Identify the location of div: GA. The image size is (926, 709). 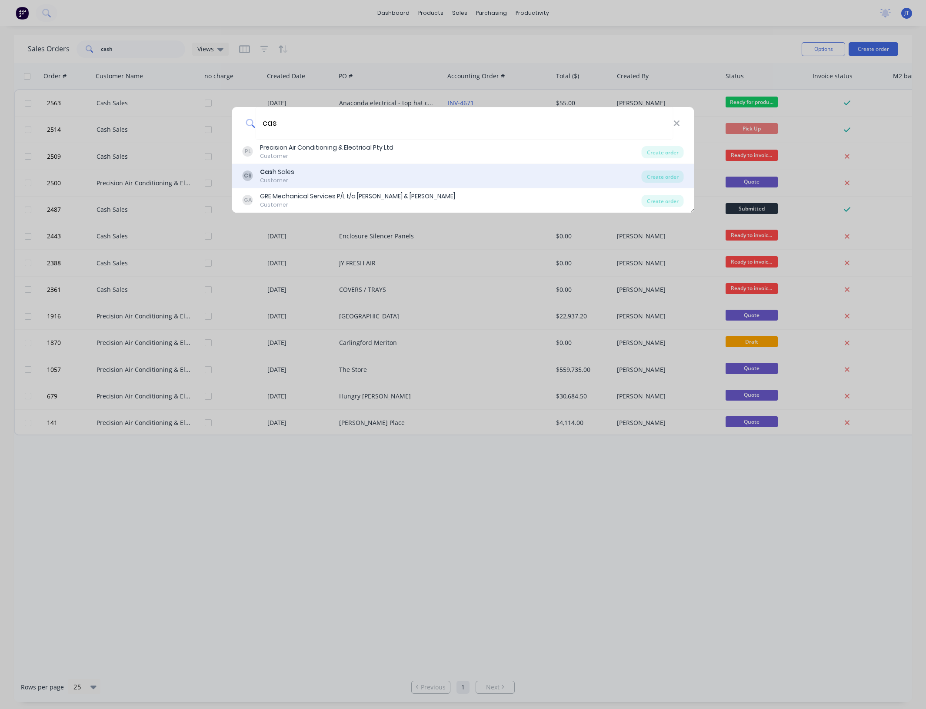
(248, 200).